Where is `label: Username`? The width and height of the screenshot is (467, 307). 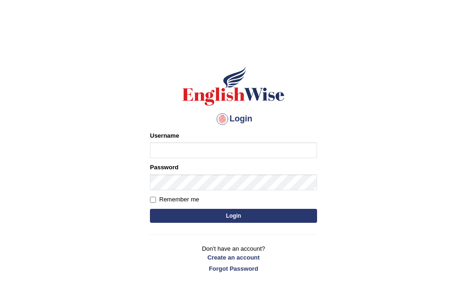 label: Username is located at coordinates (164, 135).